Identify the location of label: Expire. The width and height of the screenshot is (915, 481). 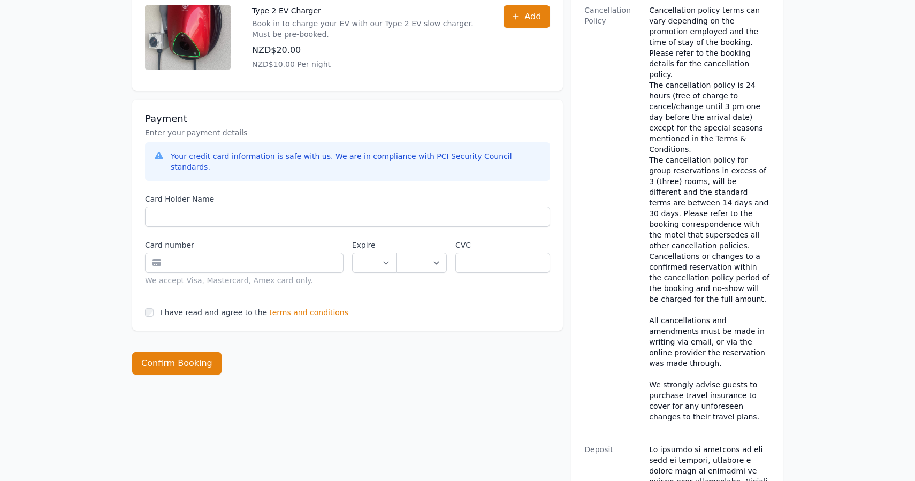
(374, 245).